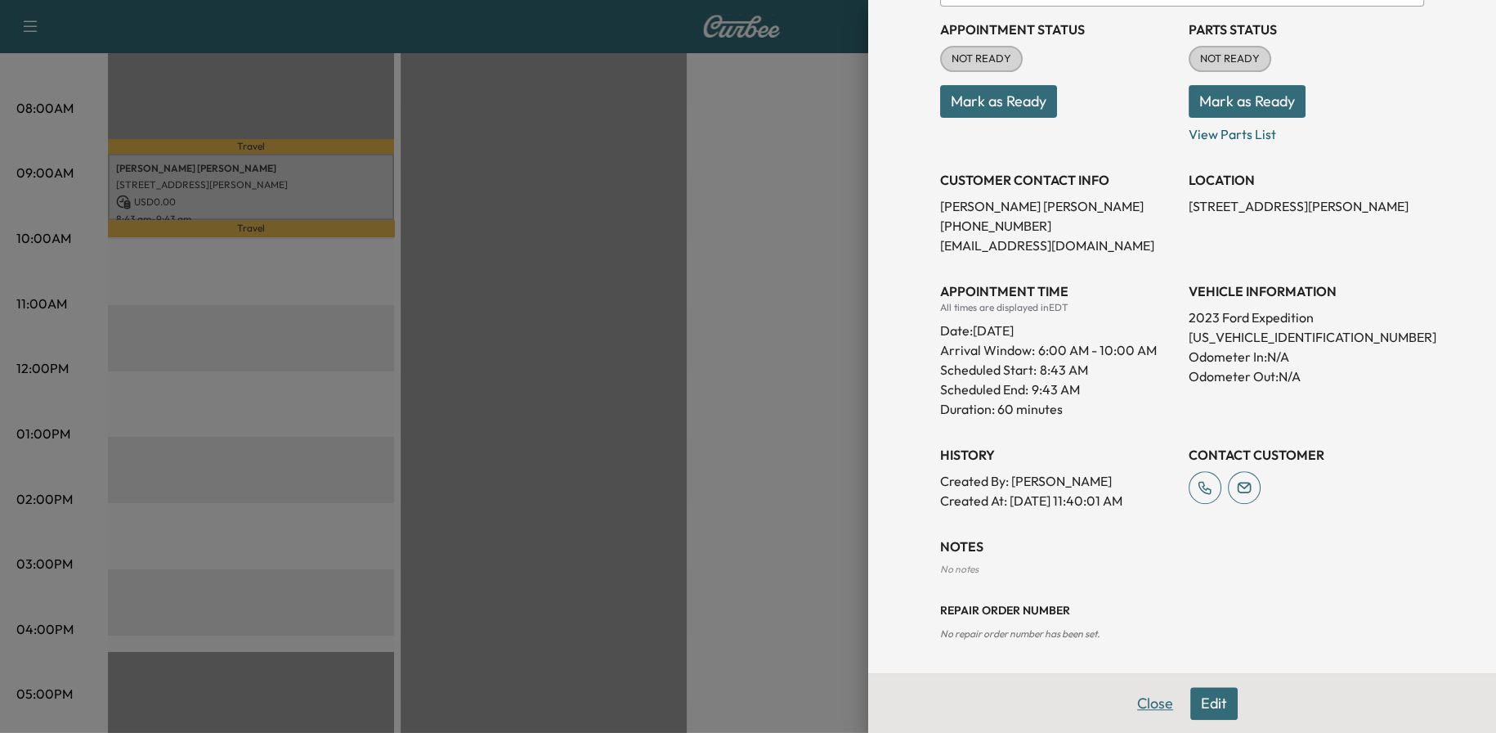  Describe the element at coordinates (984, 389) in the screenshot. I see `p: Scheduled End:` at that location.